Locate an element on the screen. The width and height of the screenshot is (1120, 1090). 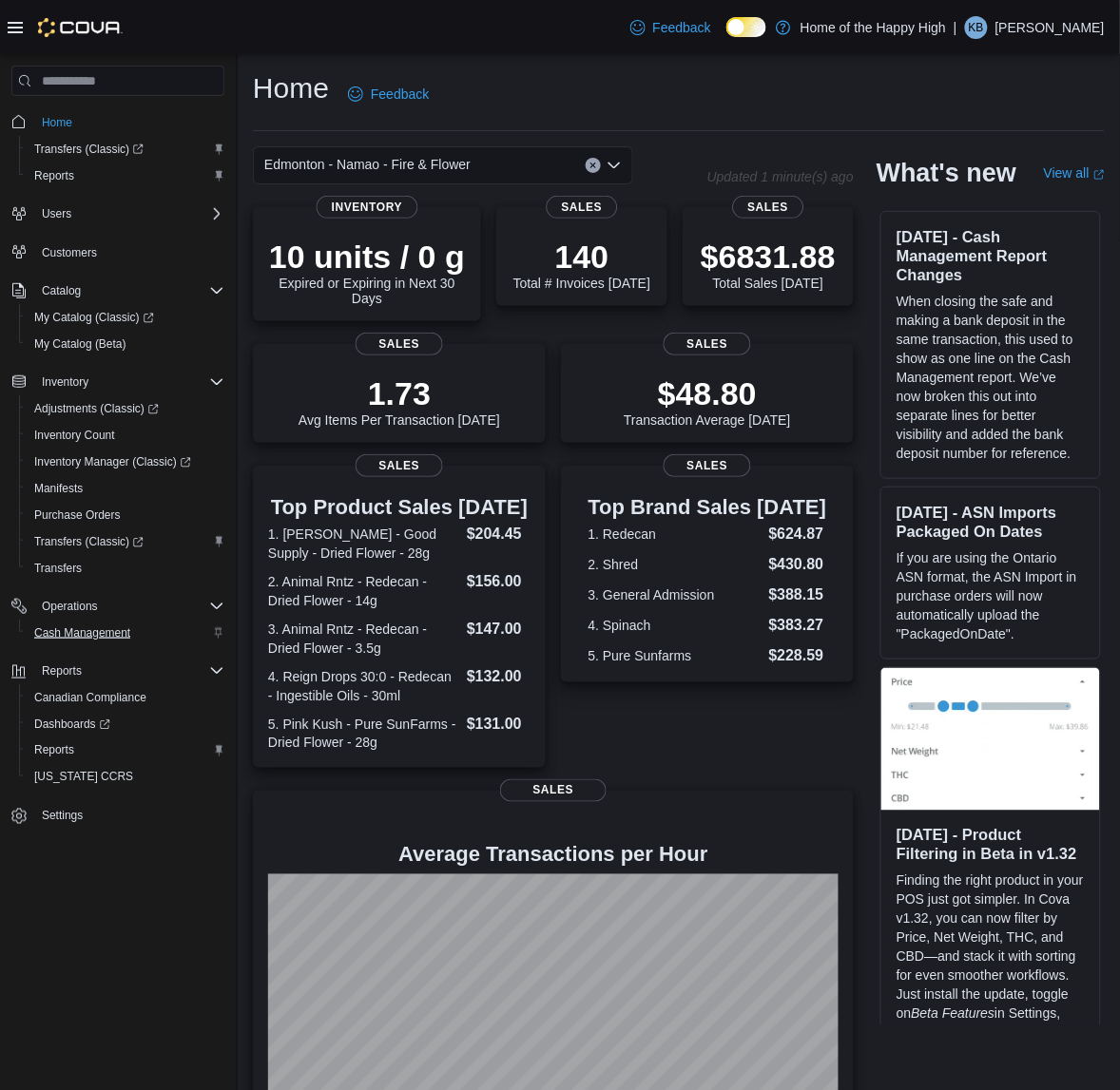
span: Transfers (Classic) is located at coordinates (126, 149).